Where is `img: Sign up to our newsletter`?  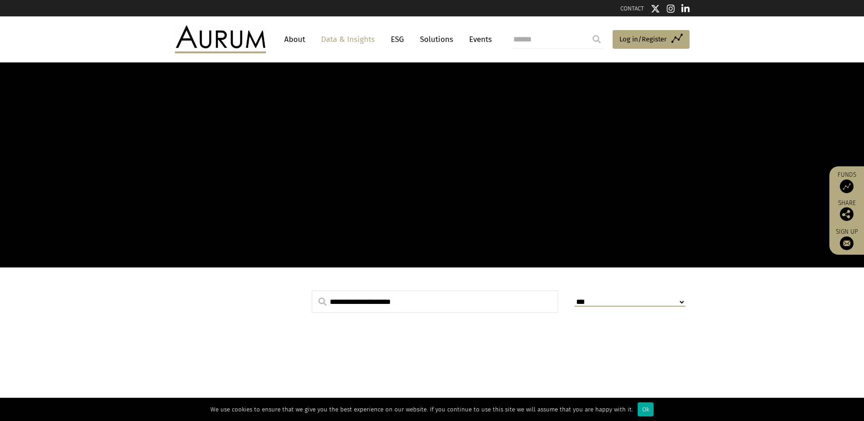
img: Sign up to our newsletter is located at coordinates (846, 243).